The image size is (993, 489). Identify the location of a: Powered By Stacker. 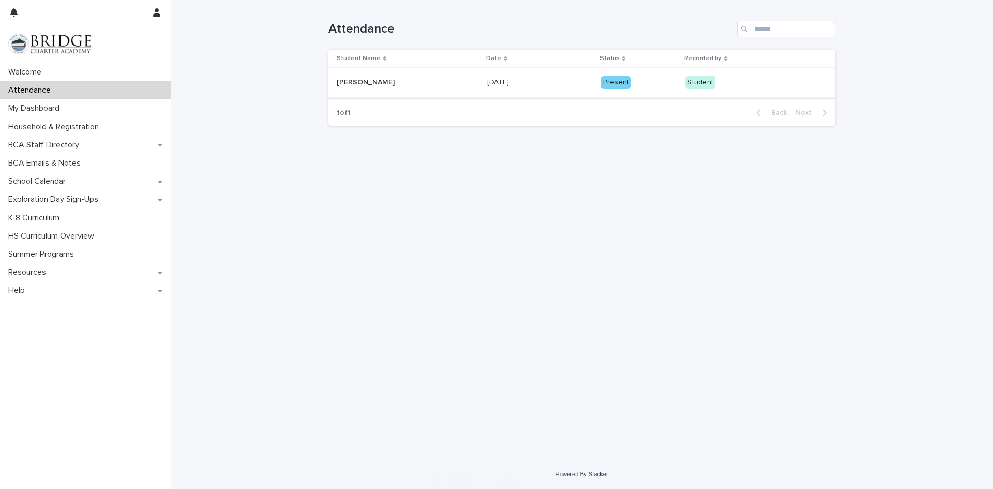
(581, 474).